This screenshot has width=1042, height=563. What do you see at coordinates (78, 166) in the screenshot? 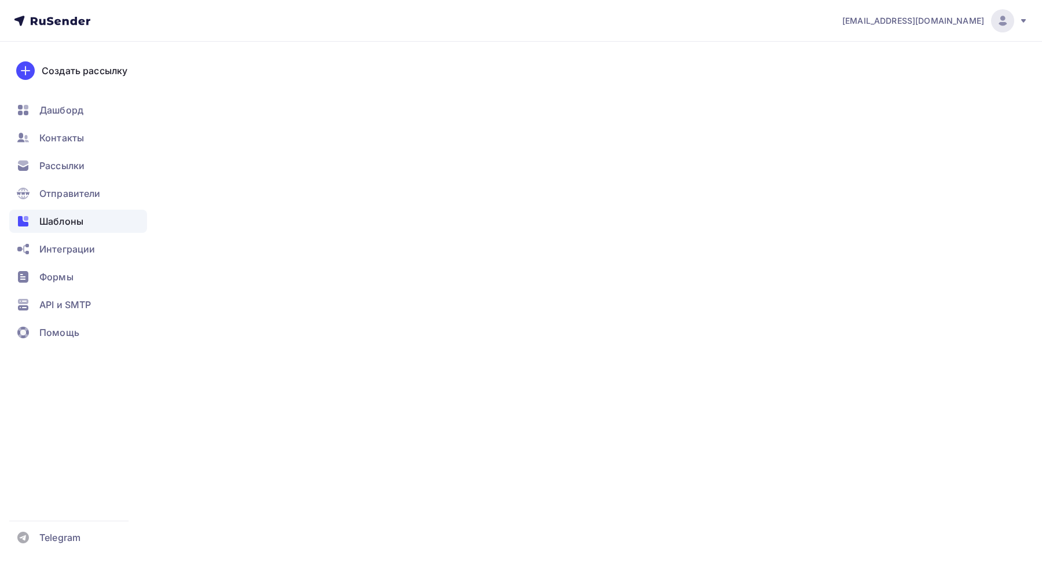
I see `a: Рассылки` at bounding box center [78, 166].